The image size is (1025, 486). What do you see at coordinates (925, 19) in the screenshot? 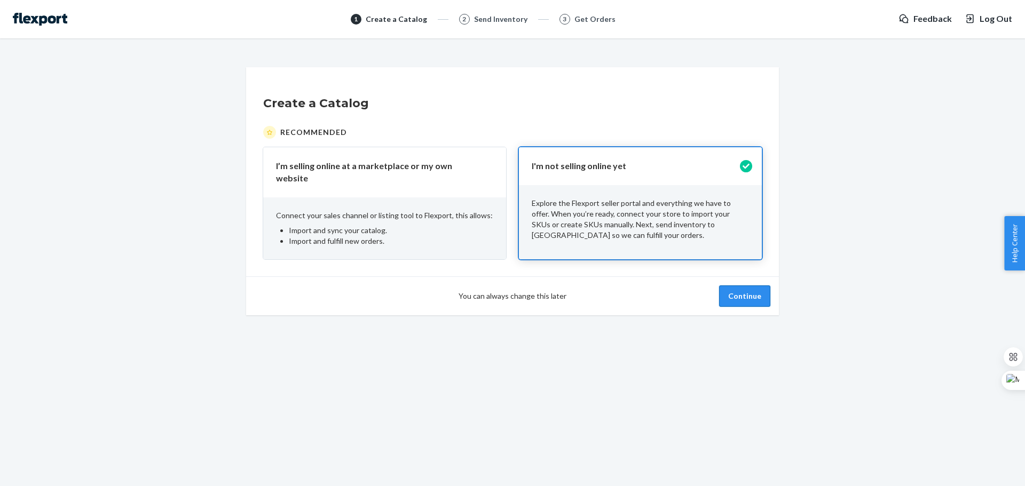
I see `a: Feedback` at bounding box center [925, 19].